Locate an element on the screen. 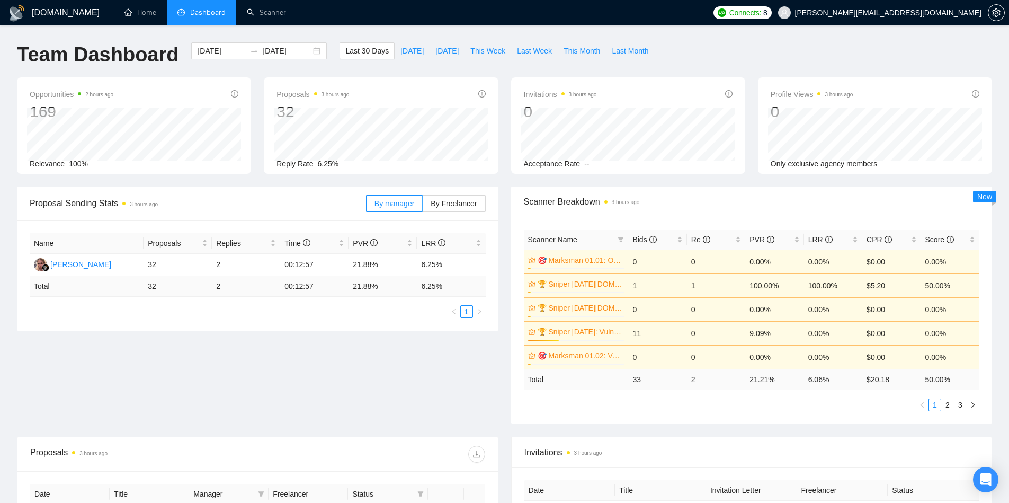  span: PVR is located at coordinates (365, 243).